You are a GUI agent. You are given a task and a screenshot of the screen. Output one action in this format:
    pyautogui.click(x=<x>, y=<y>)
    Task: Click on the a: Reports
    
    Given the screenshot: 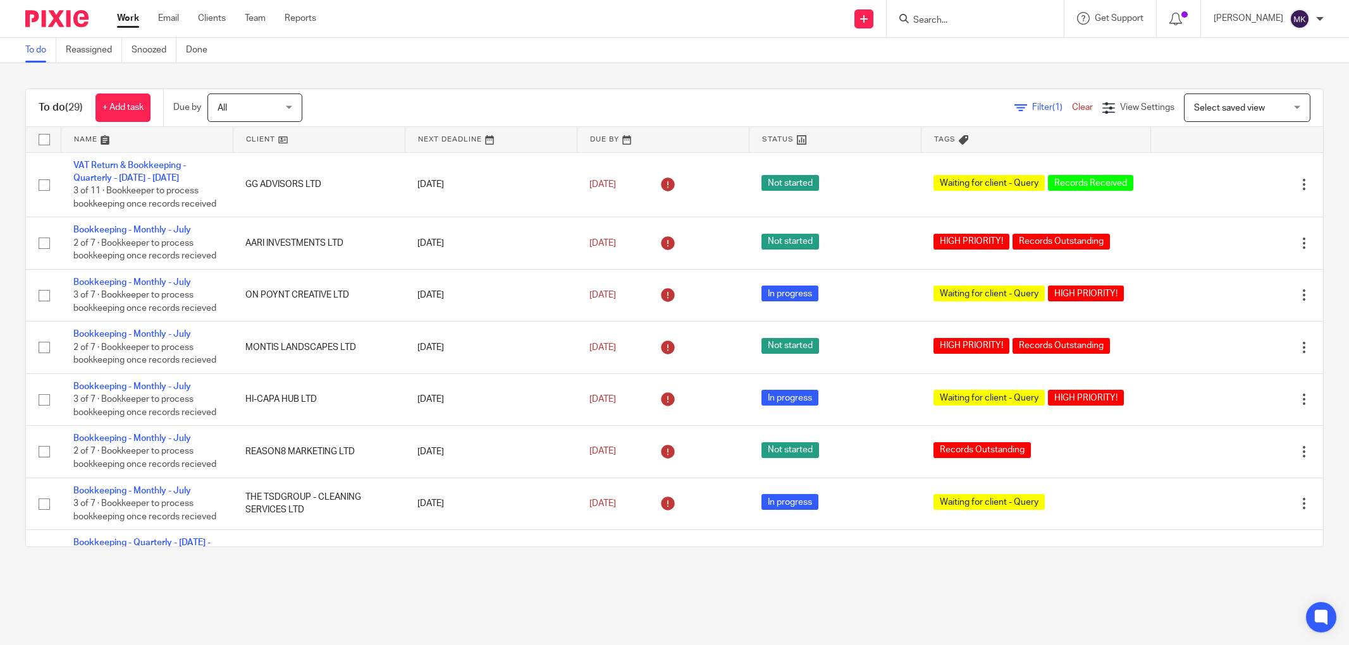 What is the action you would take?
    pyautogui.click(x=300, y=18)
    